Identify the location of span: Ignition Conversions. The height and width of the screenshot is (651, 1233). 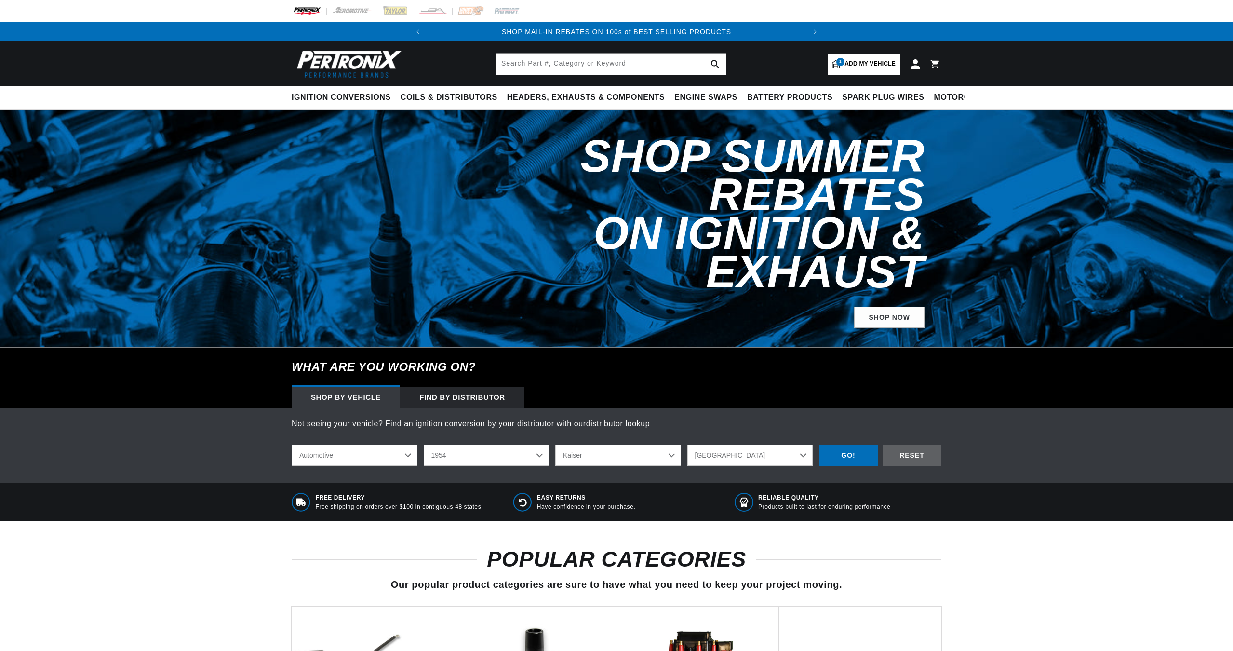
(341, 97).